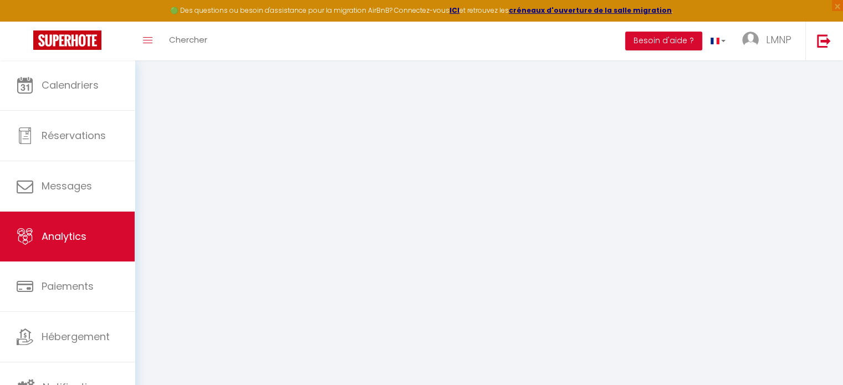 The image size is (843, 385). Describe the element at coordinates (779, 39) in the screenshot. I see `span: LMNP` at that location.